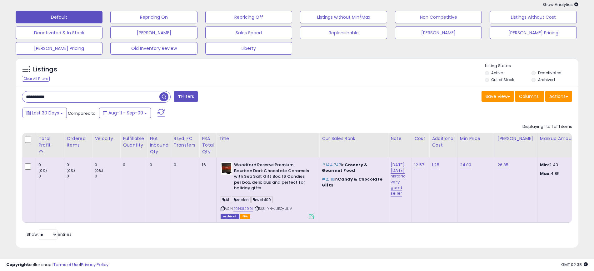 Image resolution: width=594 pixels, height=271 pixels. I want to click on label: Archived, so click(546, 80).